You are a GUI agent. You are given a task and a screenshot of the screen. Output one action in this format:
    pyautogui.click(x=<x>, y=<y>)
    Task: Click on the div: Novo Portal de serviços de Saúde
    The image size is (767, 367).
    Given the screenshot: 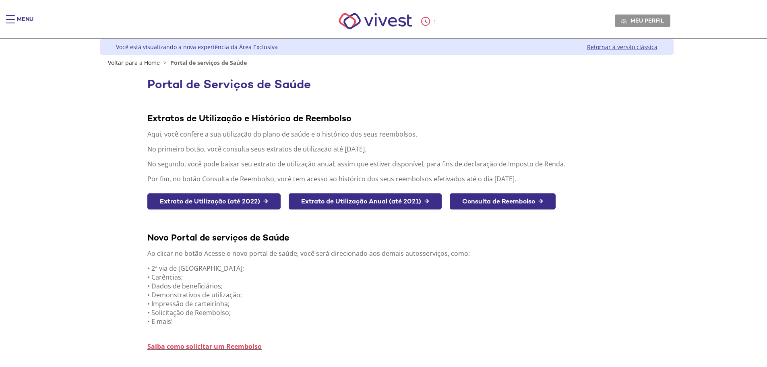 What is the action you would take?
    pyautogui.click(x=386, y=237)
    